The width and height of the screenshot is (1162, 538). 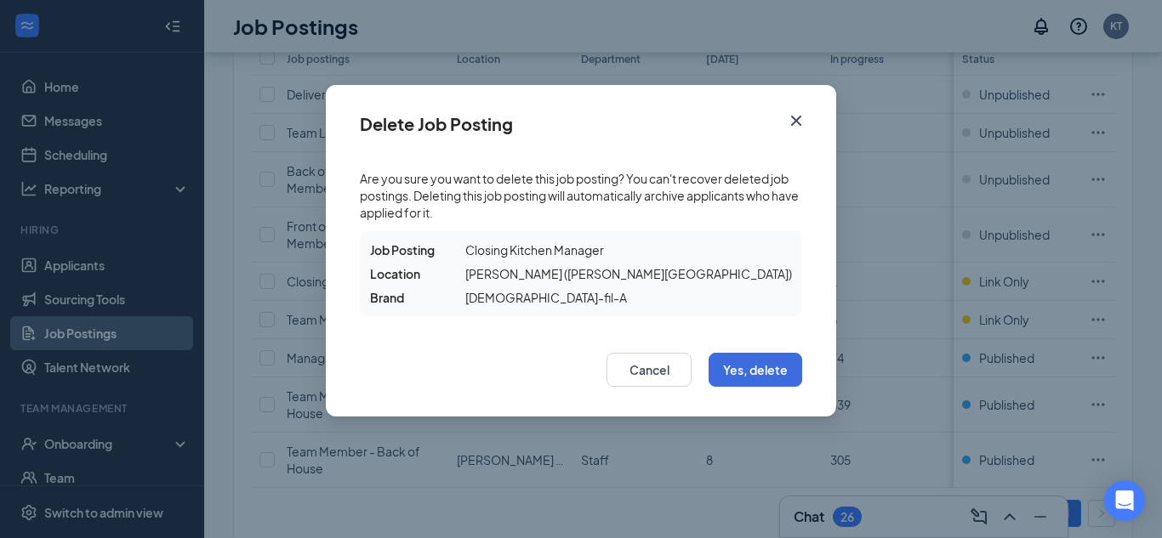 What do you see at coordinates (387, 298) in the screenshot?
I see `span: Brand` at bounding box center [387, 298].